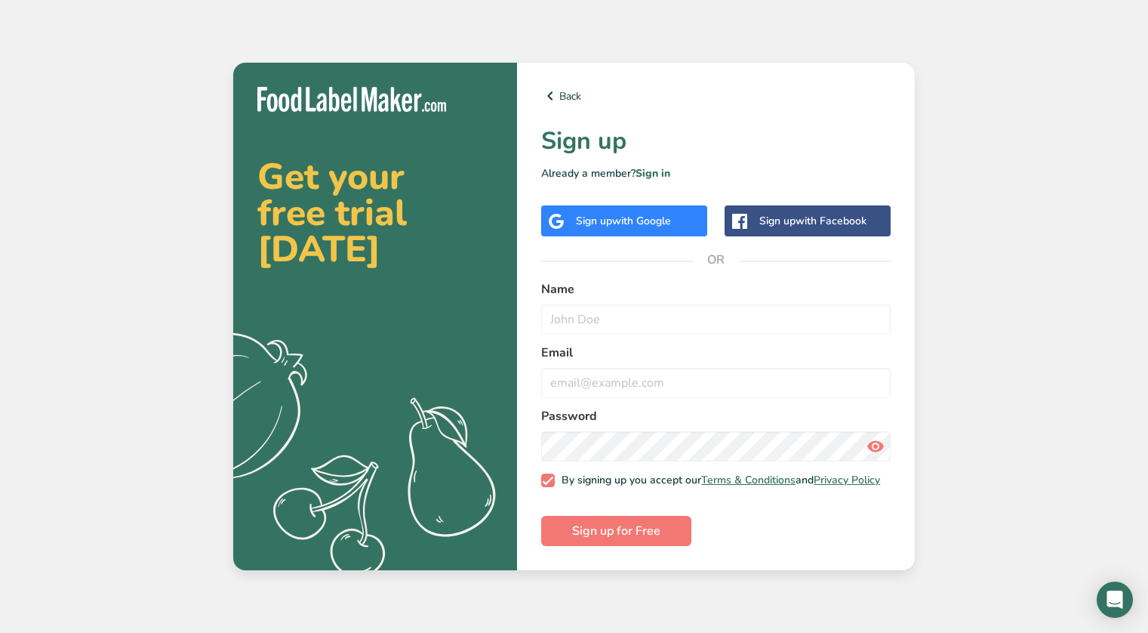 The width and height of the screenshot is (1148, 633). What do you see at coordinates (716, 289) in the screenshot?
I see `label: Name` at bounding box center [716, 289].